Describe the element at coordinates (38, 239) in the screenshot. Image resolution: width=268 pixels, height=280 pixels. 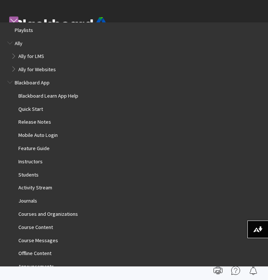
I see `span: Course Messages` at that location.